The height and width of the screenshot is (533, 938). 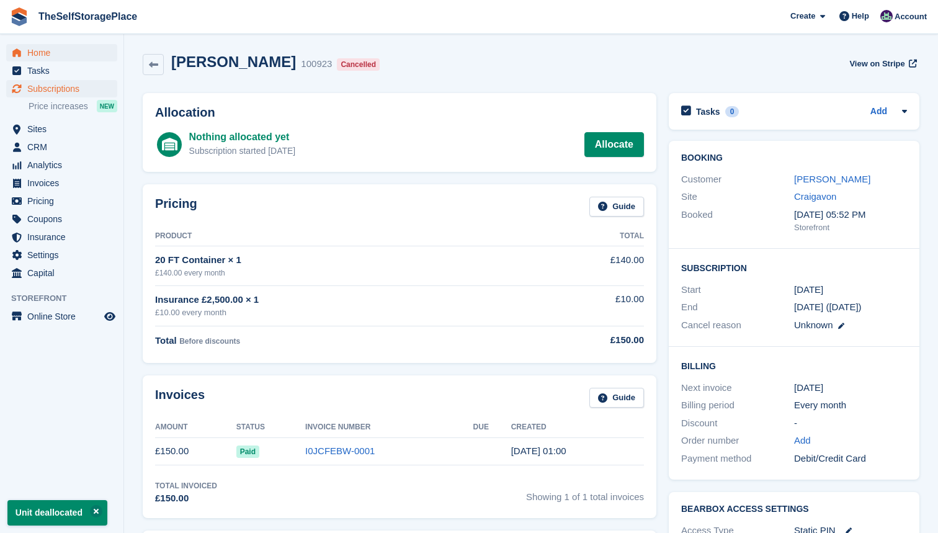 I want to click on div: Storefront, so click(x=850, y=228).